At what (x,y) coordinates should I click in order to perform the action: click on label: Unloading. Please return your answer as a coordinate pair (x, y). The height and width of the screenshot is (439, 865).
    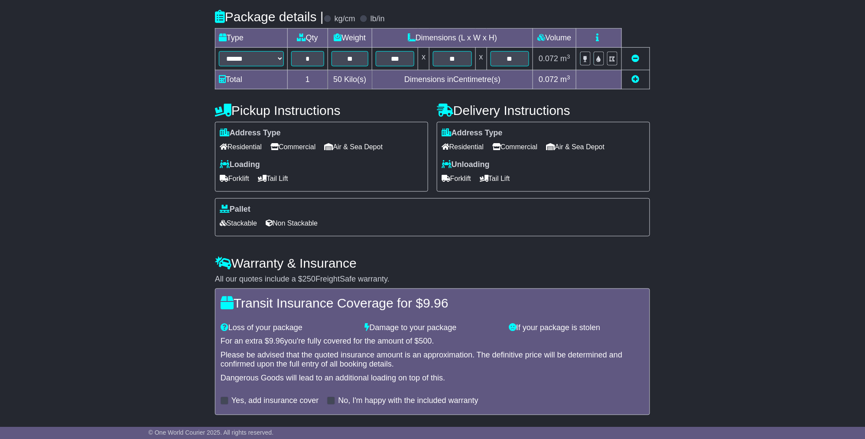
    Looking at the image, I should click on (466, 165).